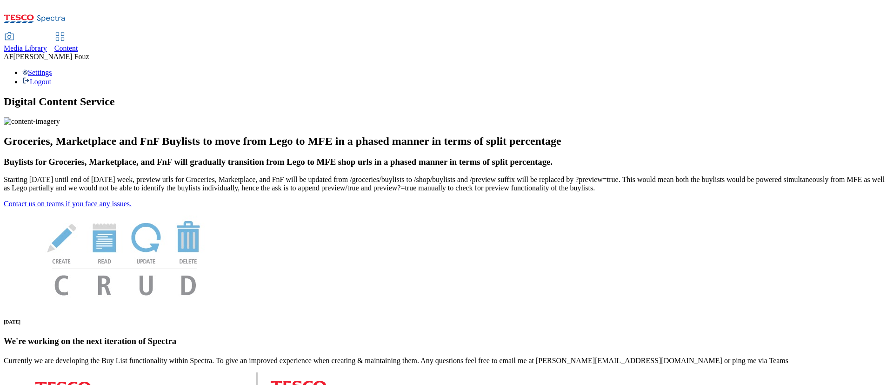 Image resolution: width=893 pixels, height=385 pixels. I want to click on h3: We're working on the next iteration of Spectra, so click(446, 341).